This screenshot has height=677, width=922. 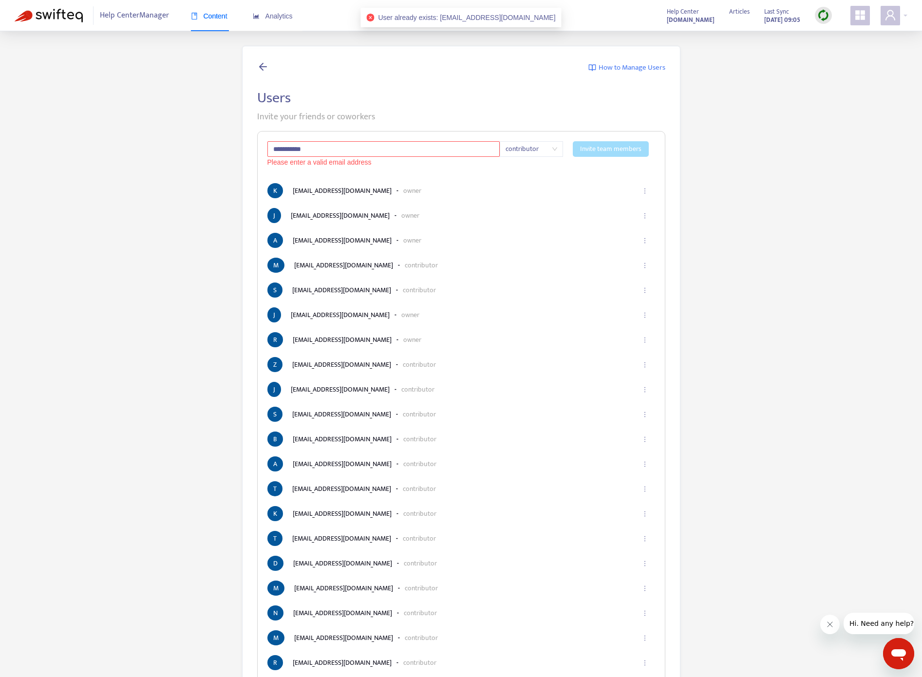 What do you see at coordinates (610, 149) in the screenshot?
I see `button: Invite team members` at bounding box center [610, 149].